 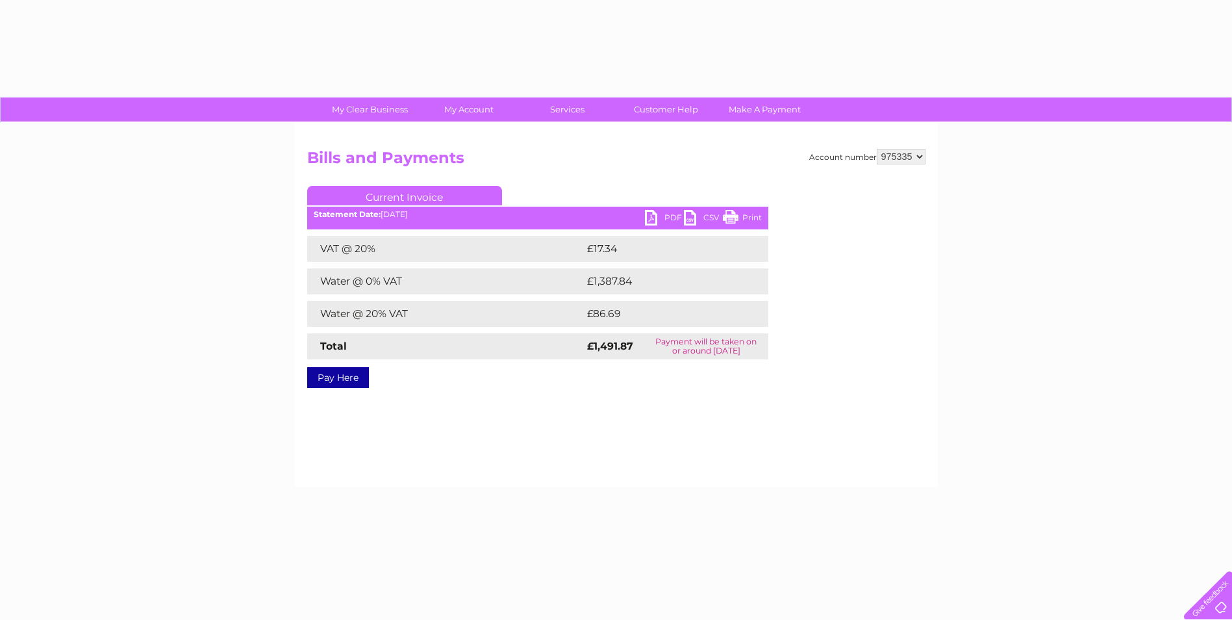 I want to click on td: VAT @ 20%, so click(x=446, y=249).